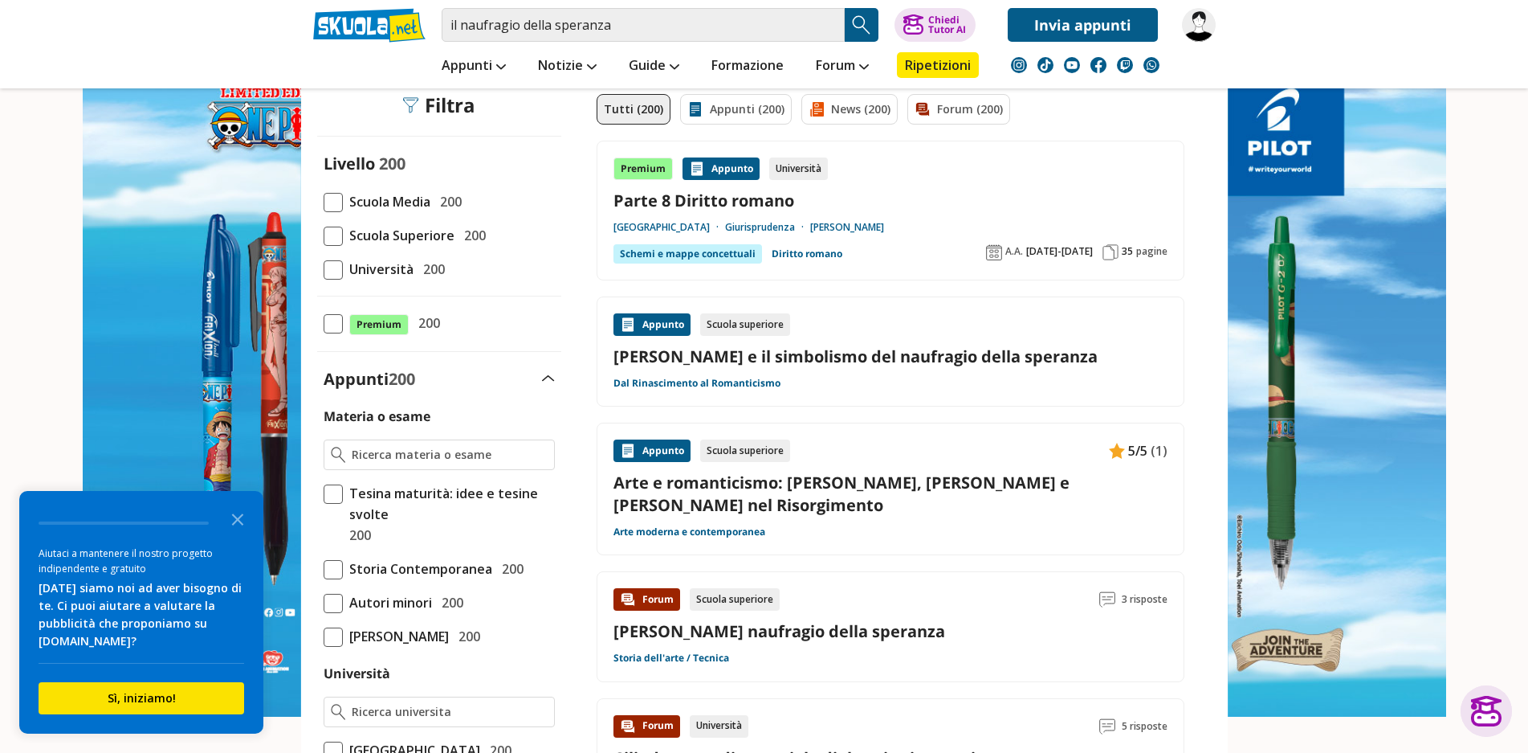 This screenshot has height=753, width=1528. What do you see at coordinates (1019, 65) in the screenshot?
I see `img: instagram` at bounding box center [1019, 65].